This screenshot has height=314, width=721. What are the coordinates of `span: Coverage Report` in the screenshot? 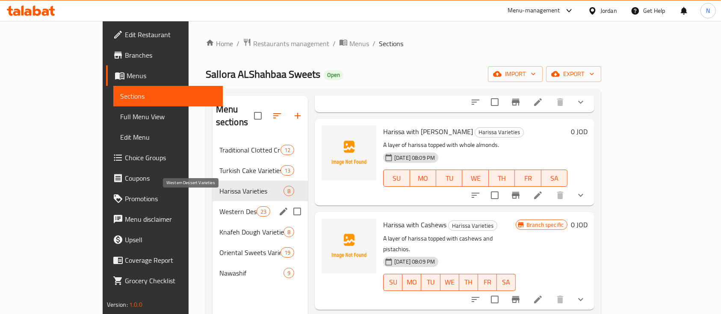 It's located at (171, 261).